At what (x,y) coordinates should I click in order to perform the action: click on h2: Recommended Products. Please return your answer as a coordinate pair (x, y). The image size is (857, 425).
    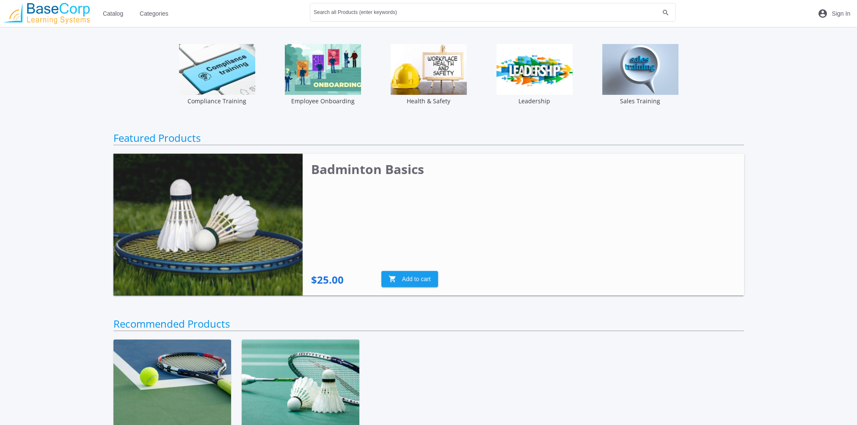
    Looking at the image, I should click on (429, 324).